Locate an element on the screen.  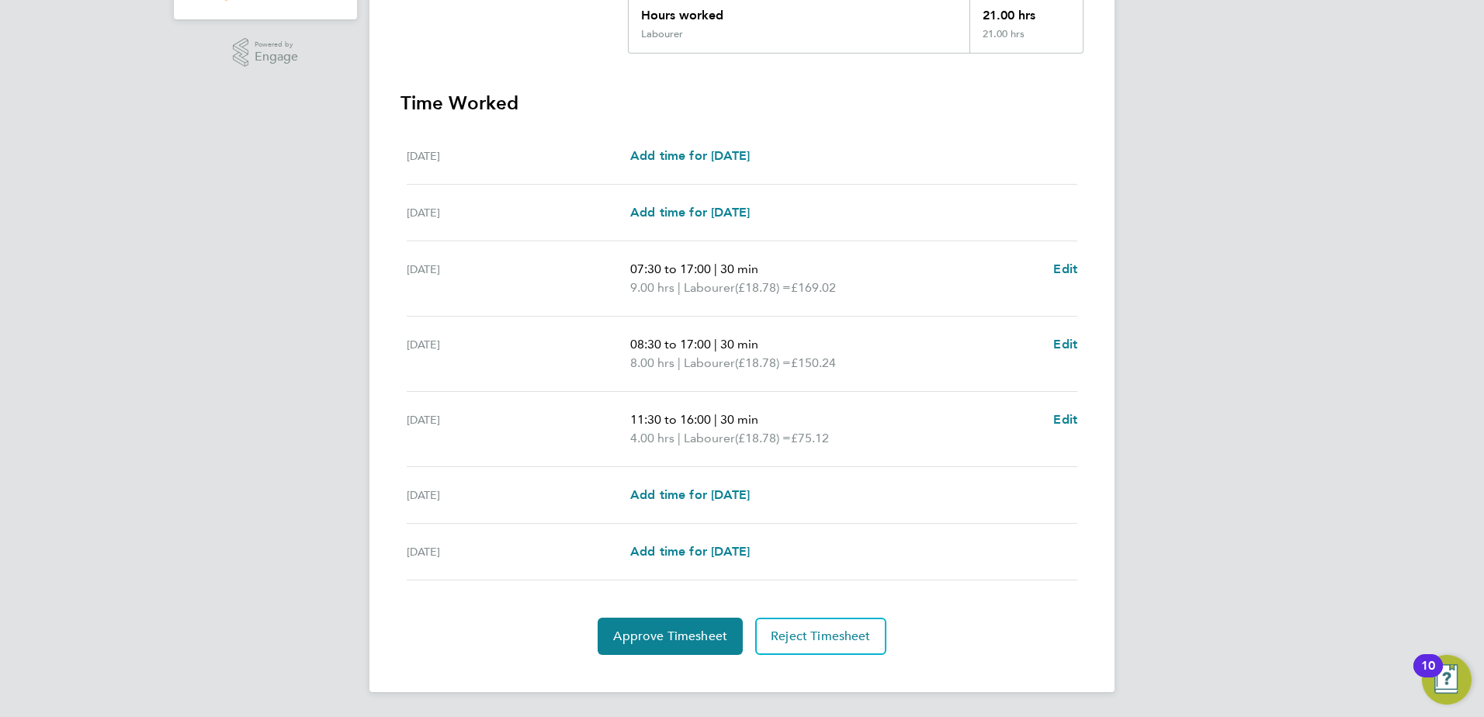
h3: Time Worked is located at coordinates (742, 103).